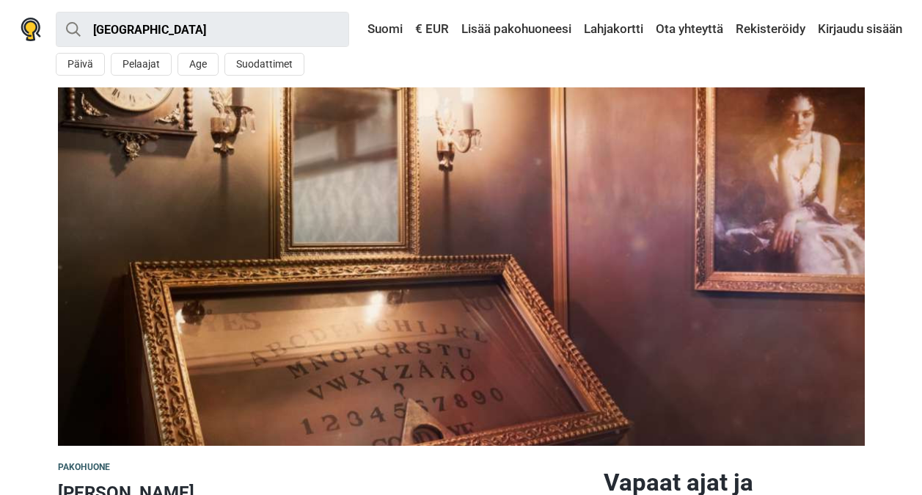 The height and width of the screenshot is (495, 922). Describe the element at coordinates (80, 64) in the screenshot. I see `button: Päivä` at that location.